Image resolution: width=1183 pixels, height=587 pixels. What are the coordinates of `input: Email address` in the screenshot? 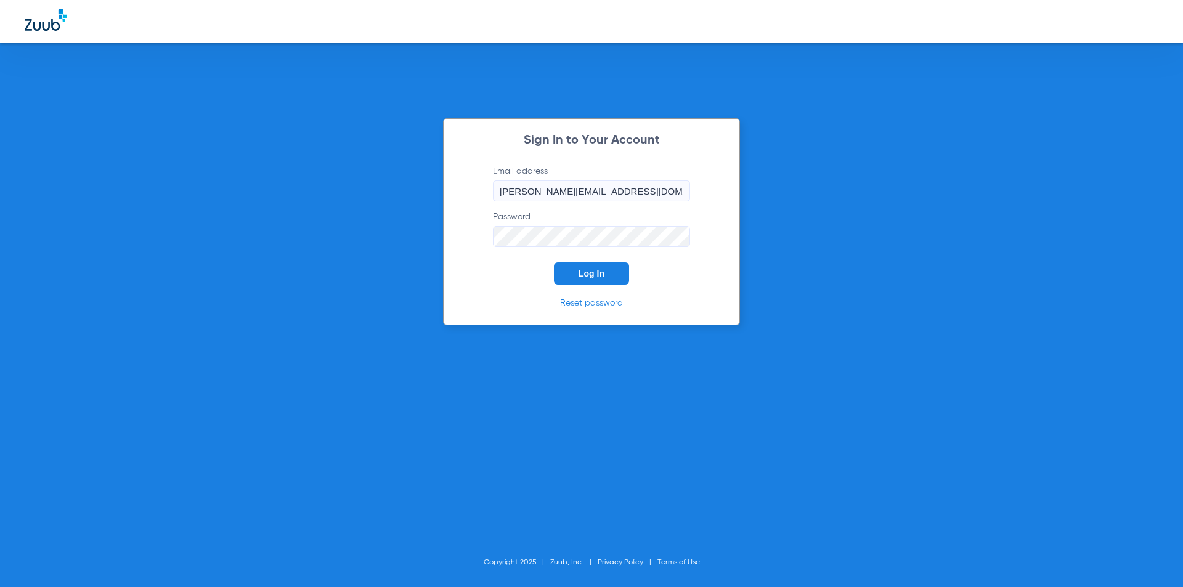 It's located at (591, 191).